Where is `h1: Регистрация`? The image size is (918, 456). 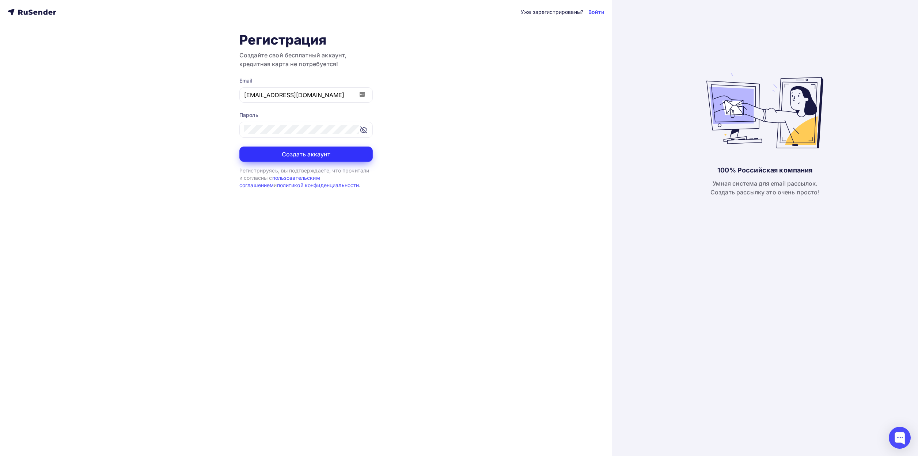 h1: Регистрация is located at coordinates (306, 40).